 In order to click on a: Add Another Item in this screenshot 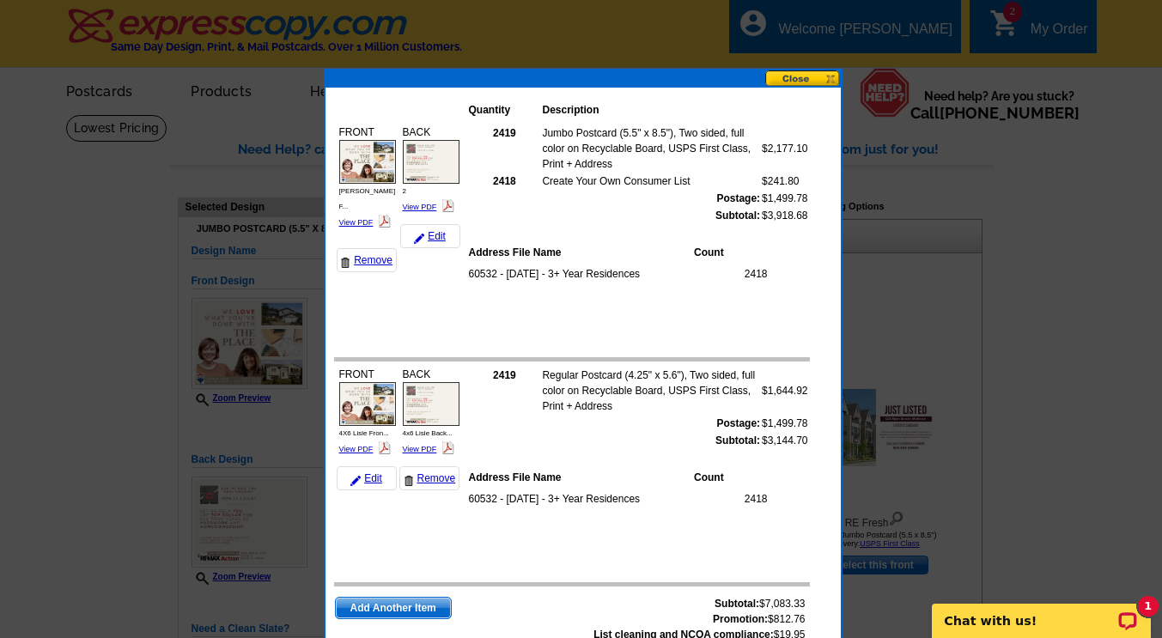, I will do `click(393, 608)`.